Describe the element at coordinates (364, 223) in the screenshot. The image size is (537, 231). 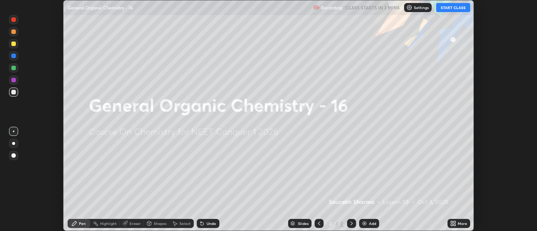
I see `img: add-slide-button` at that location.